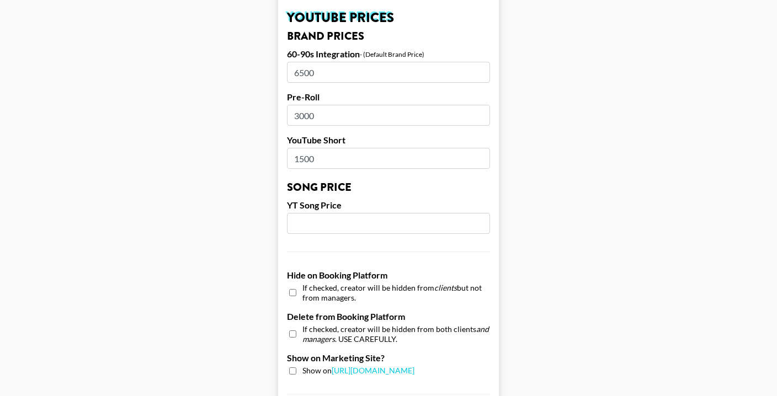 The height and width of the screenshot is (396, 777). I want to click on em: and managers, so click(396, 334).